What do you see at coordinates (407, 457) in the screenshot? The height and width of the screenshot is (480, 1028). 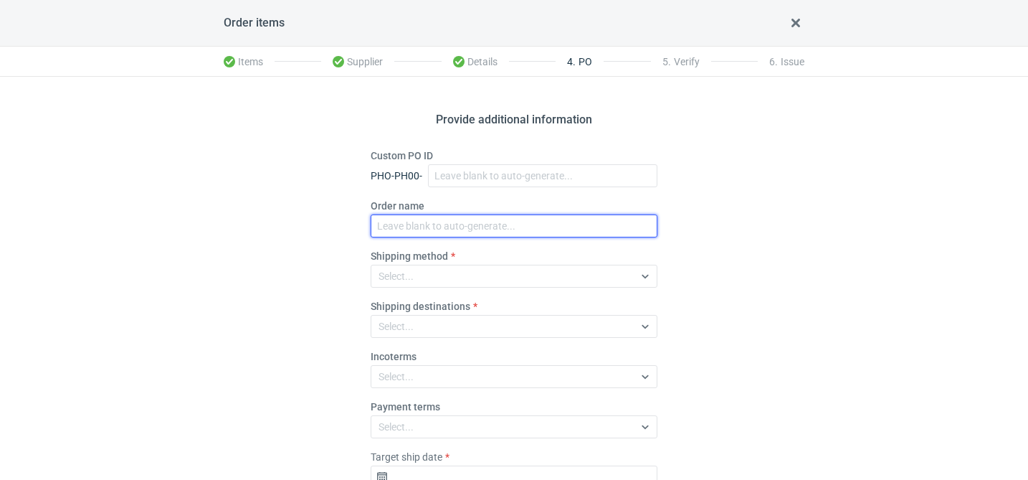 I see `label: Target ship date` at bounding box center [407, 457].